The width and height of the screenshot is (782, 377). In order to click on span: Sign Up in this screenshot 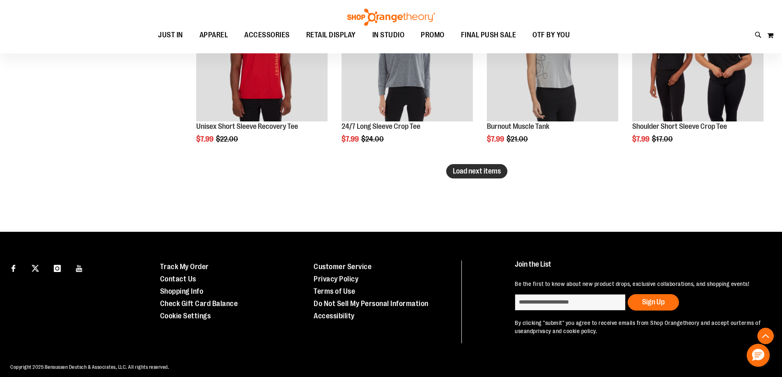, I will do `click(653, 302)`.